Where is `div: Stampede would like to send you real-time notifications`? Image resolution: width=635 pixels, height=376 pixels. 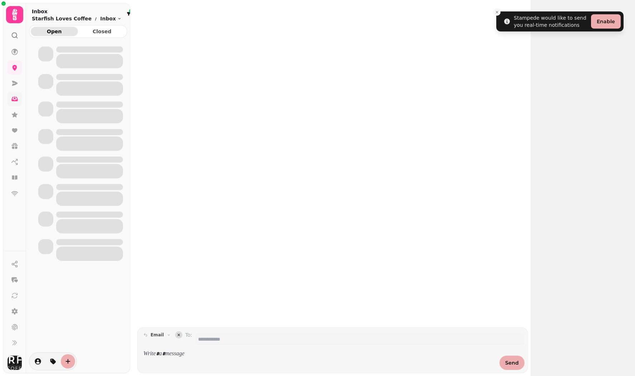
div: Stampede would like to send you real-time notifications is located at coordinates (551, 21).